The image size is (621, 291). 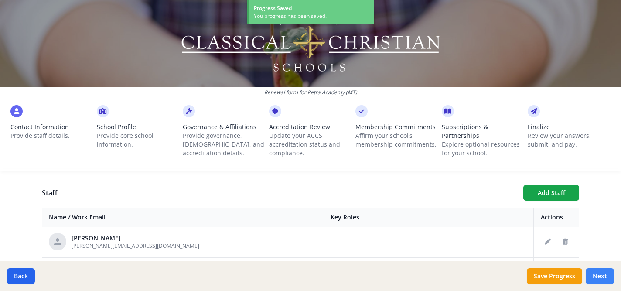 What do you see at coordinates (483, 131) in the screenshot?
I see `span: Subscriptions & Partnerships` at bounding box center [483, 131].